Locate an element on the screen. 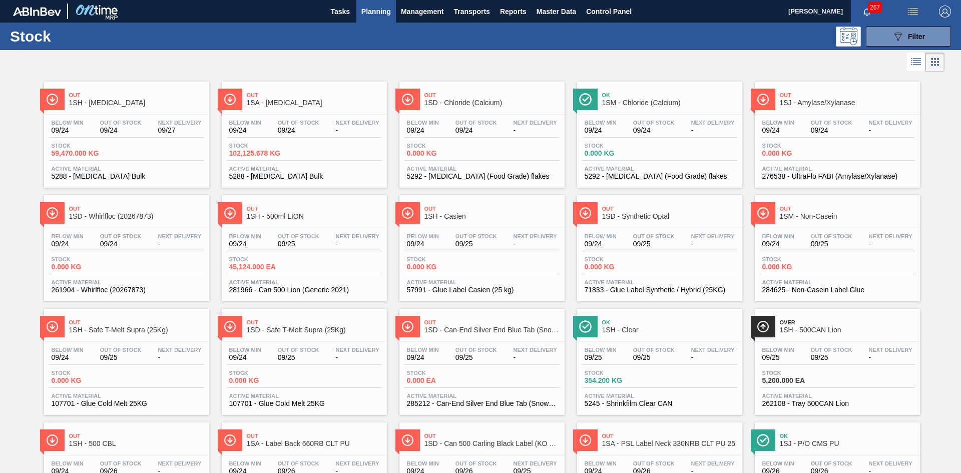  span: Control Panel is located at coordinates (609, 12).